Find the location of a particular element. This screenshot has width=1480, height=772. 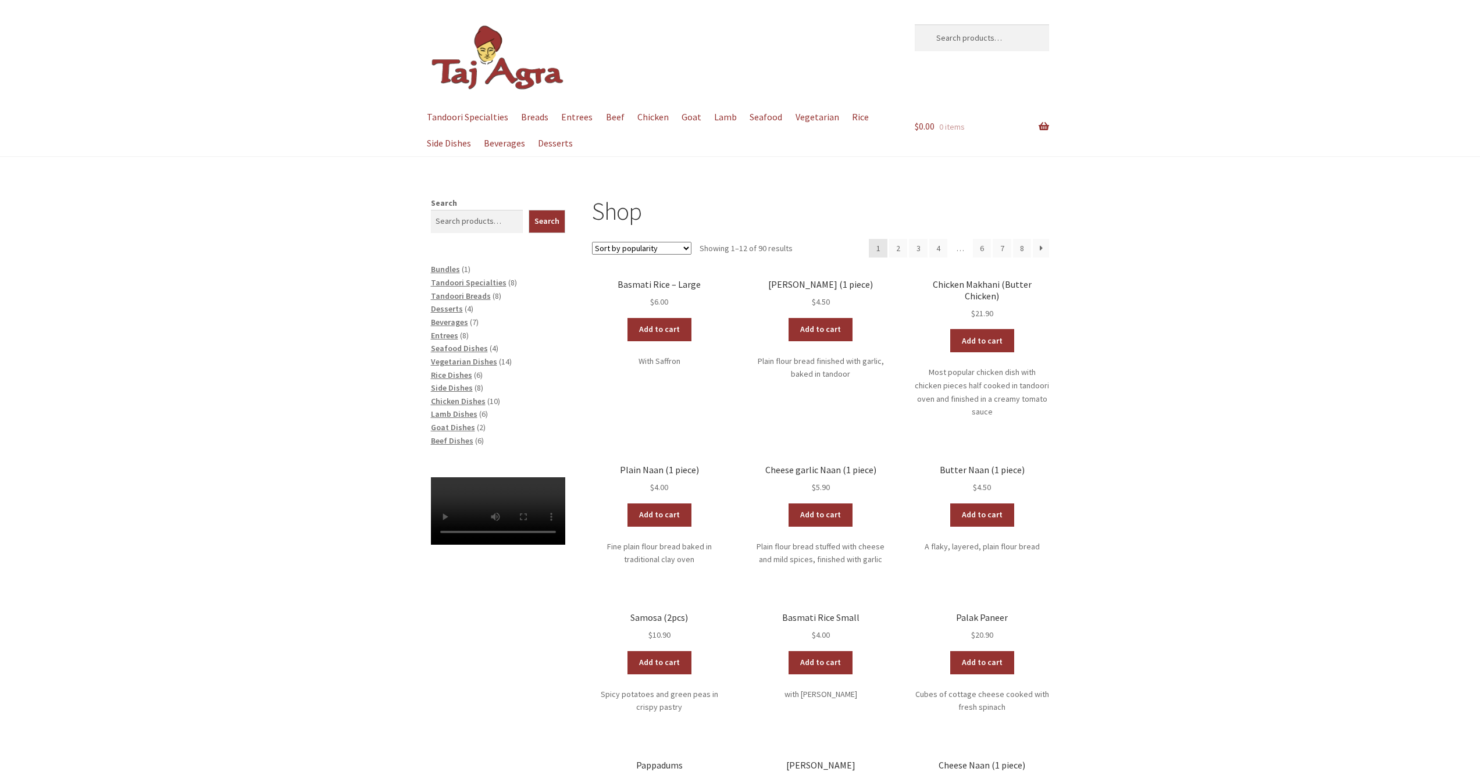

h2: Samosa (2pcs) is located at coordinates (659, 617).